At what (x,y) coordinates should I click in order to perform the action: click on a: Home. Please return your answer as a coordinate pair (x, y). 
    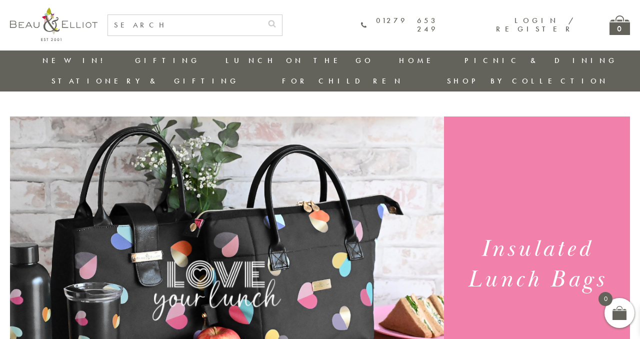
    Looking at the image, I should click on (419, 61).